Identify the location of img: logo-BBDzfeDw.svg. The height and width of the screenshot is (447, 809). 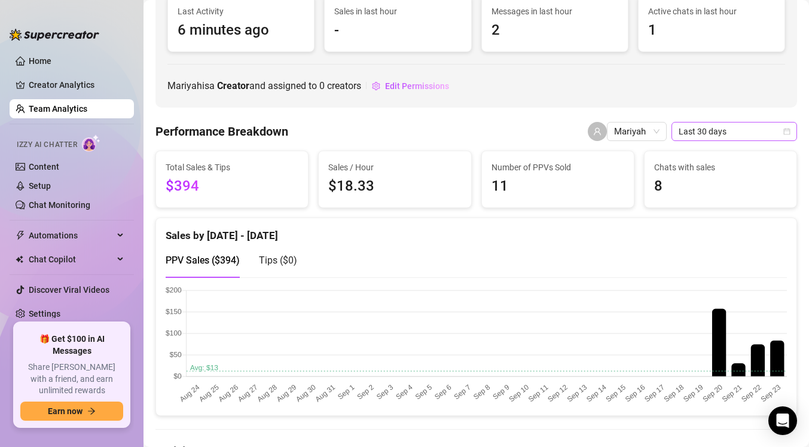
(54, 35).